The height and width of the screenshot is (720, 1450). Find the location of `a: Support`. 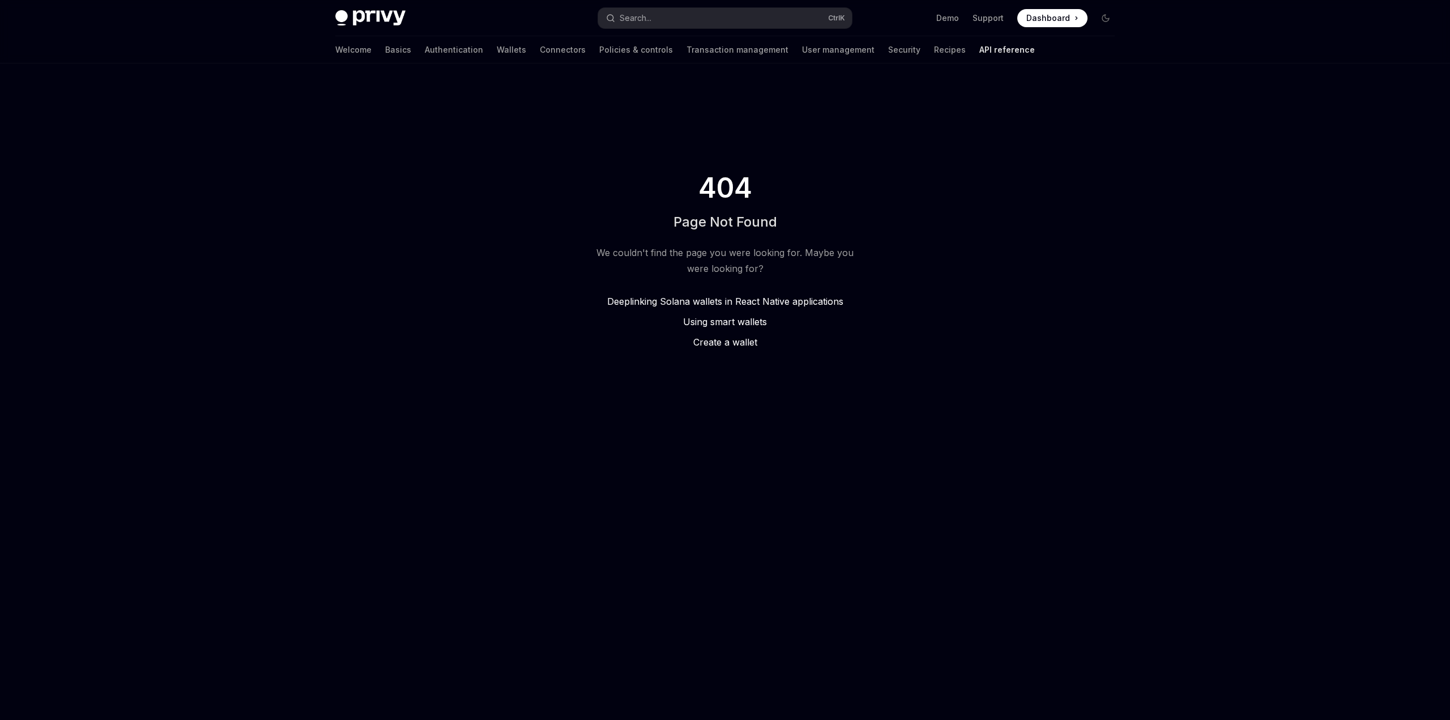

a: Support is located at coordinates (988, 18).